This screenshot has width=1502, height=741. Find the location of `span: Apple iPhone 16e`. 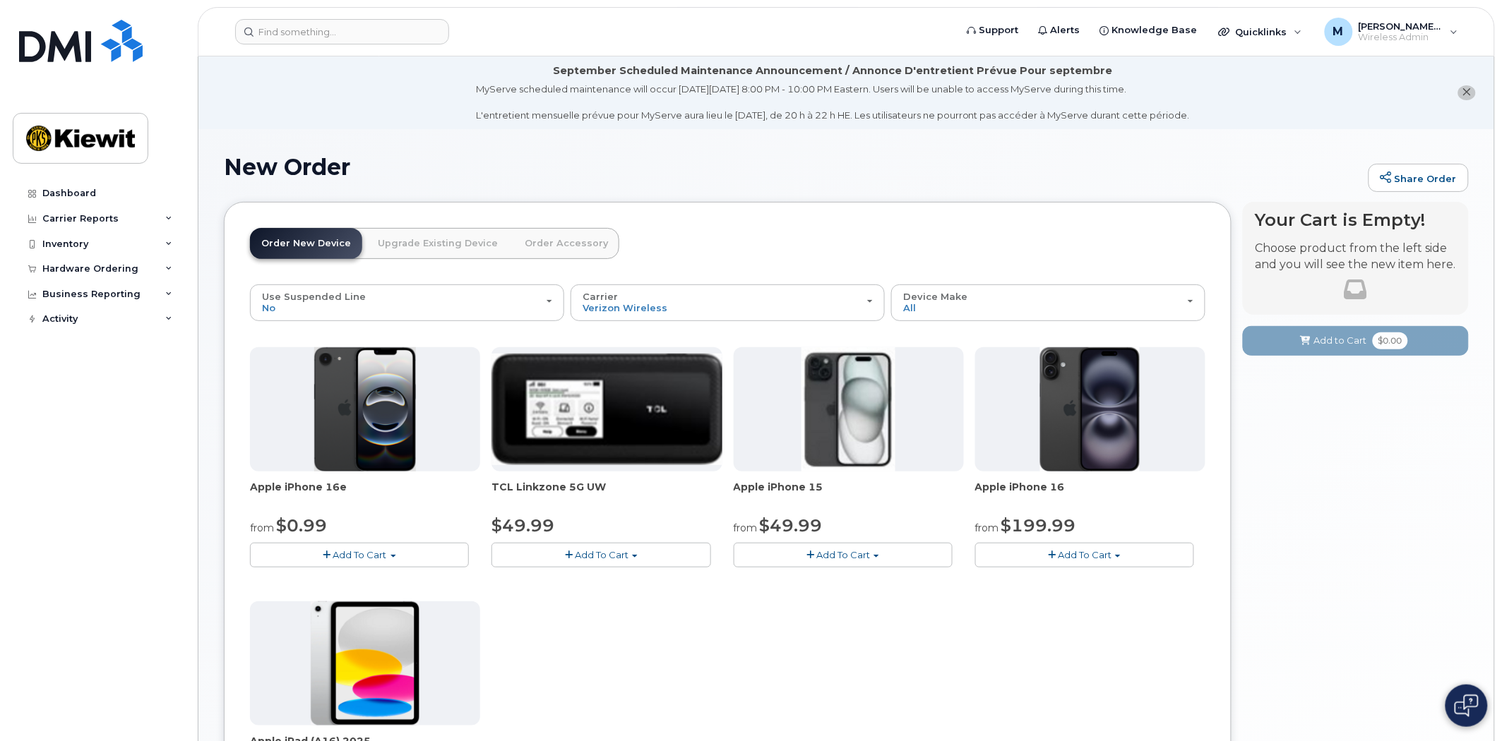

span: Apple iPhone 16e is located at coordinates (365, 494).